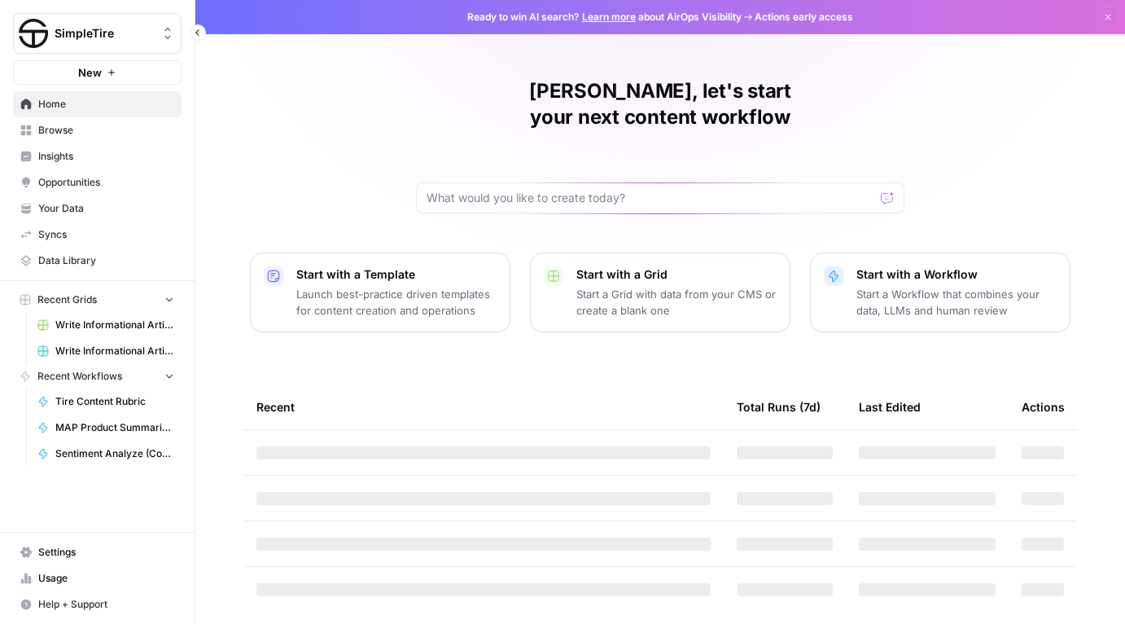  Describe the element at coordinates (677, 274) in the screenshot. I see `p: Start with a Grid` at that location.